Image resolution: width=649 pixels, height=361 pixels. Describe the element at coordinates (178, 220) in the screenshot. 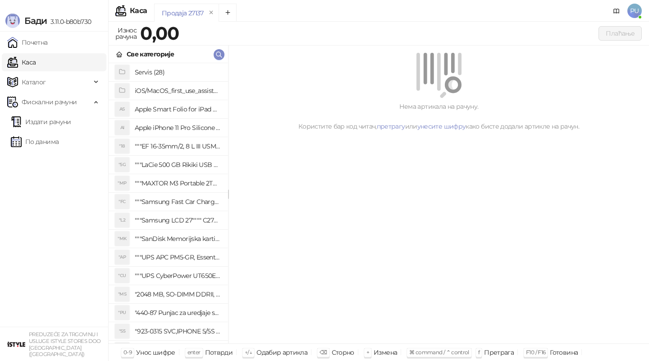

I see `h4: """Samsung LCD 27"""" C27F390FHUXEN"""` at that location.